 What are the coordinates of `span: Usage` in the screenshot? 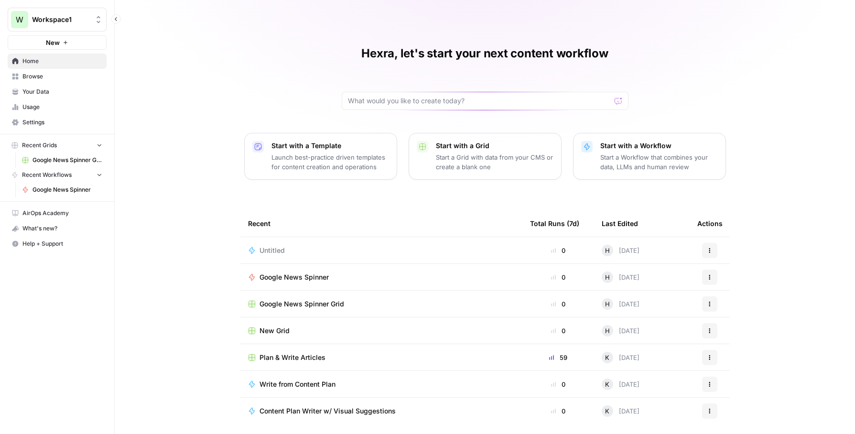 It's located at (62, 107).